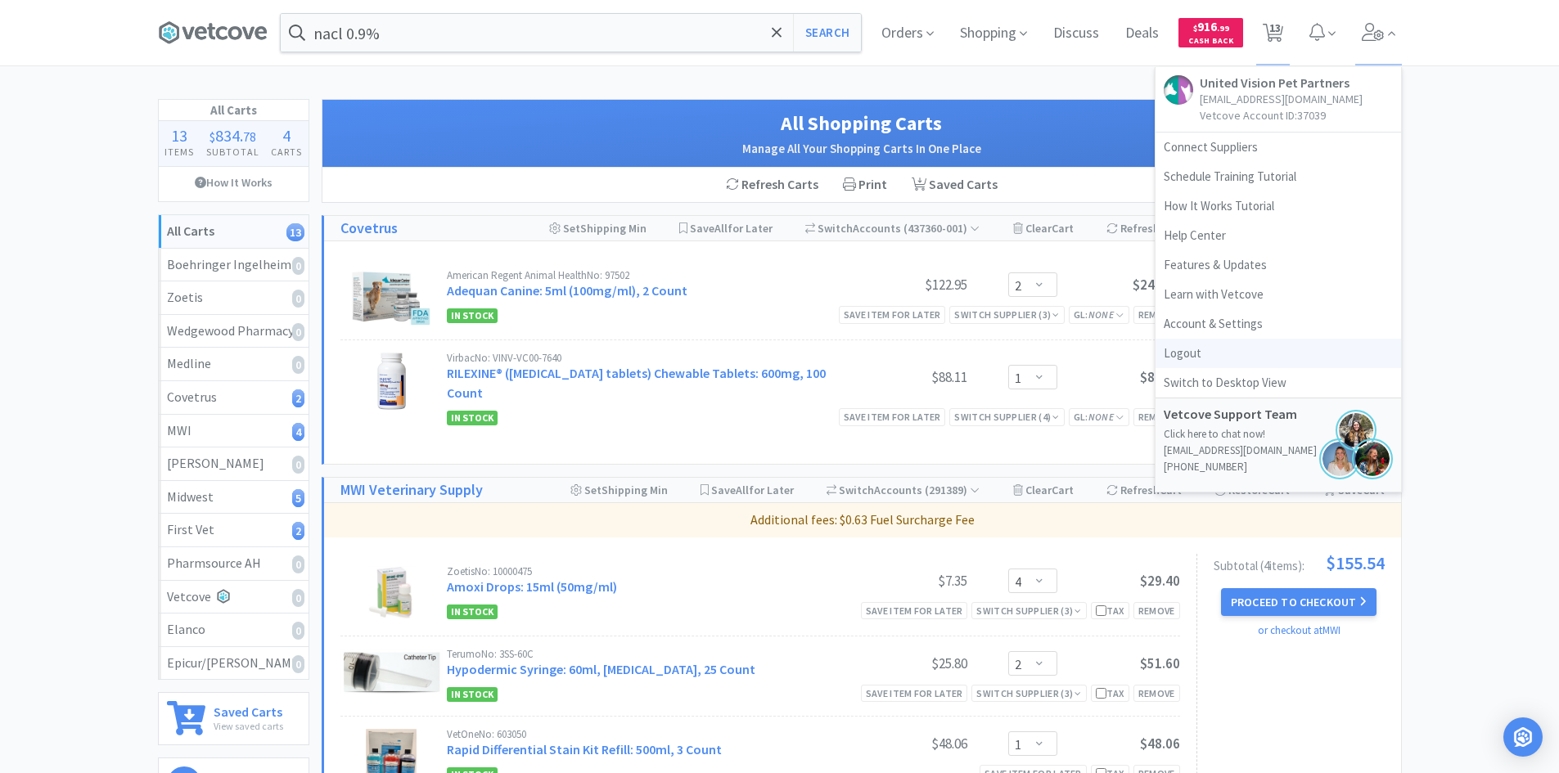 The image size is (1559, 773). Describe the element at coordinates (646, 734) in the screenshot. I see `div: VetOne No: 603050` at that location.